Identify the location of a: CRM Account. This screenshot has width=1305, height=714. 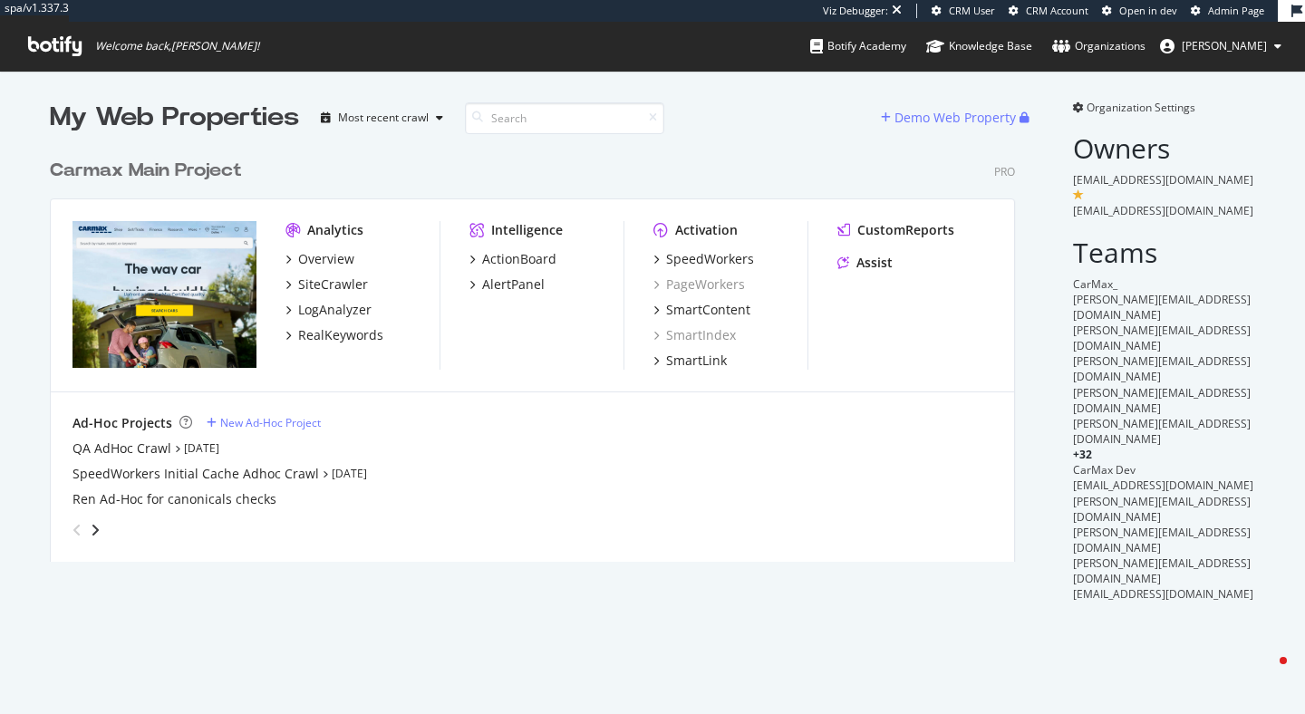
(1049, 11).